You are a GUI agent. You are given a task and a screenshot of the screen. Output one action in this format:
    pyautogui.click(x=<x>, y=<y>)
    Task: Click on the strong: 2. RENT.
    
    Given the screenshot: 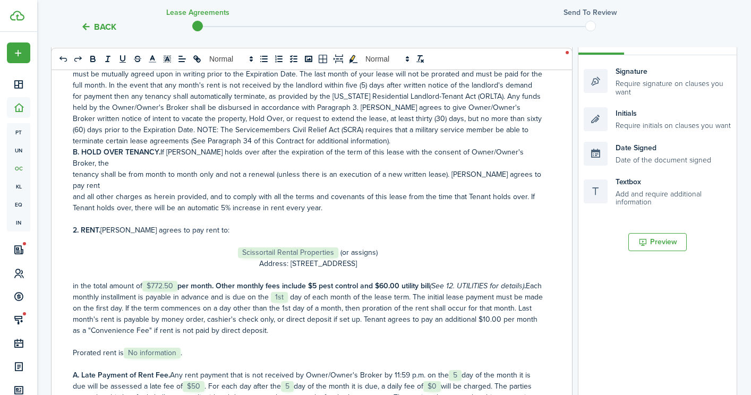 What is the action you would take?
    pyautogui.click(x=87, y=230)
    